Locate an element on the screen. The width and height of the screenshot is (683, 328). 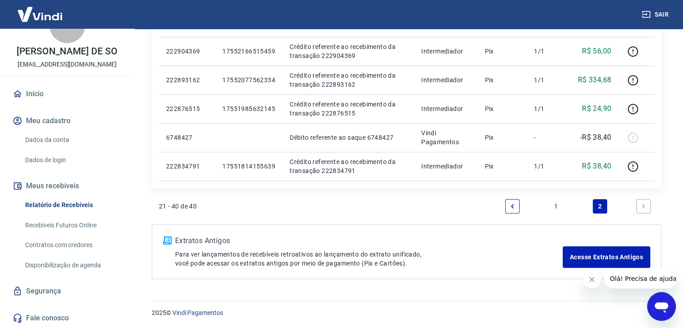
p: Crédito referente ao recebimento da transação 222876515 is located at coordinates (348, 109).